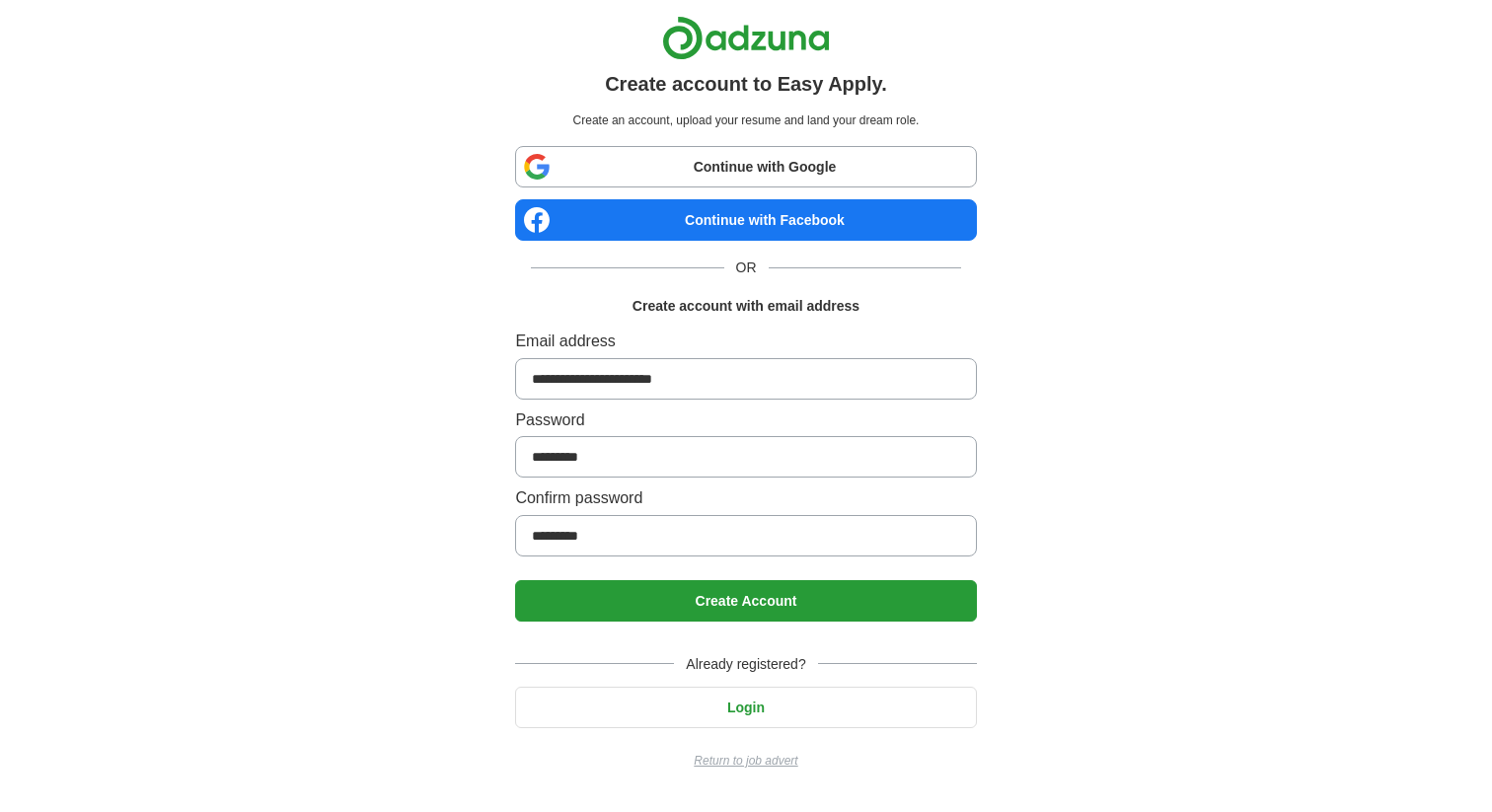 This screenshot has height=812, width=1492. Describe the element at coordinates (746, 267) in the screenshot. I see `span: OR` at that location.